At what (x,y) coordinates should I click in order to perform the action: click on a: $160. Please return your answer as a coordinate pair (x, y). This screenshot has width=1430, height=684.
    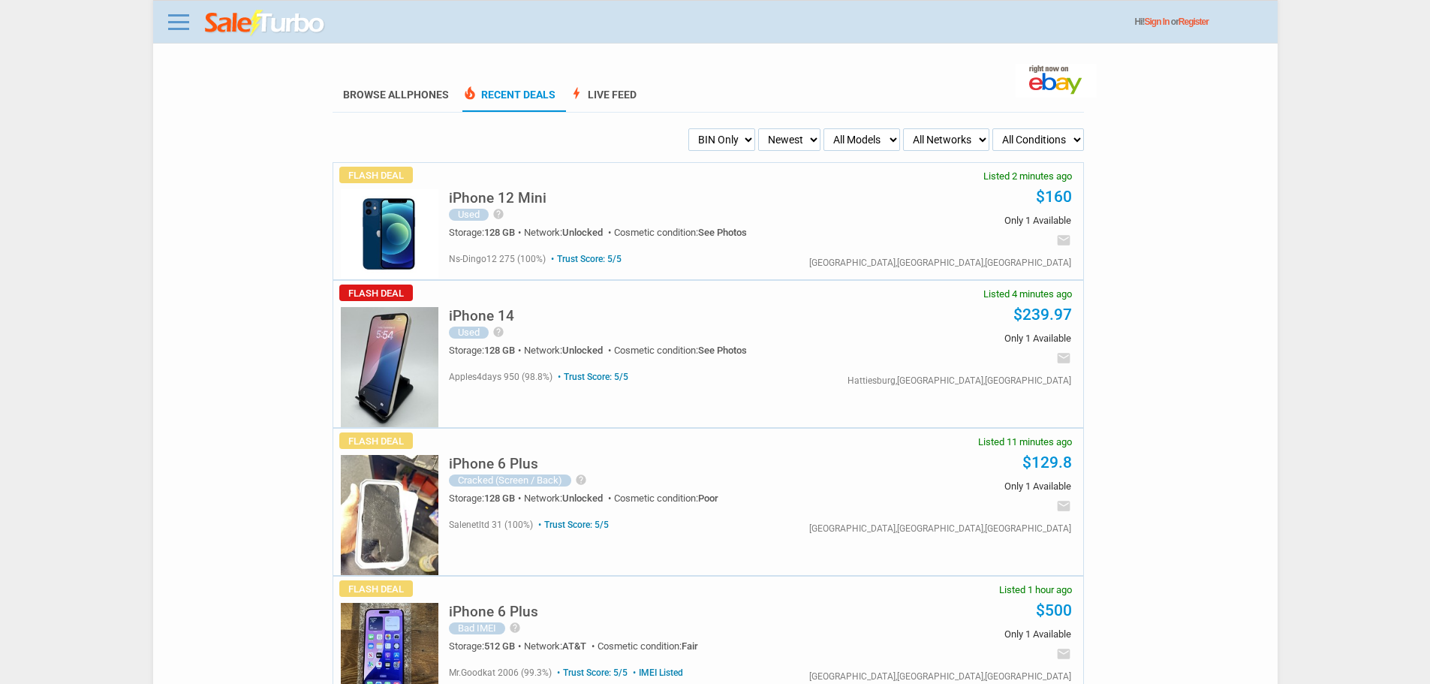
    Looking at the image, I should click on (1054, 197).